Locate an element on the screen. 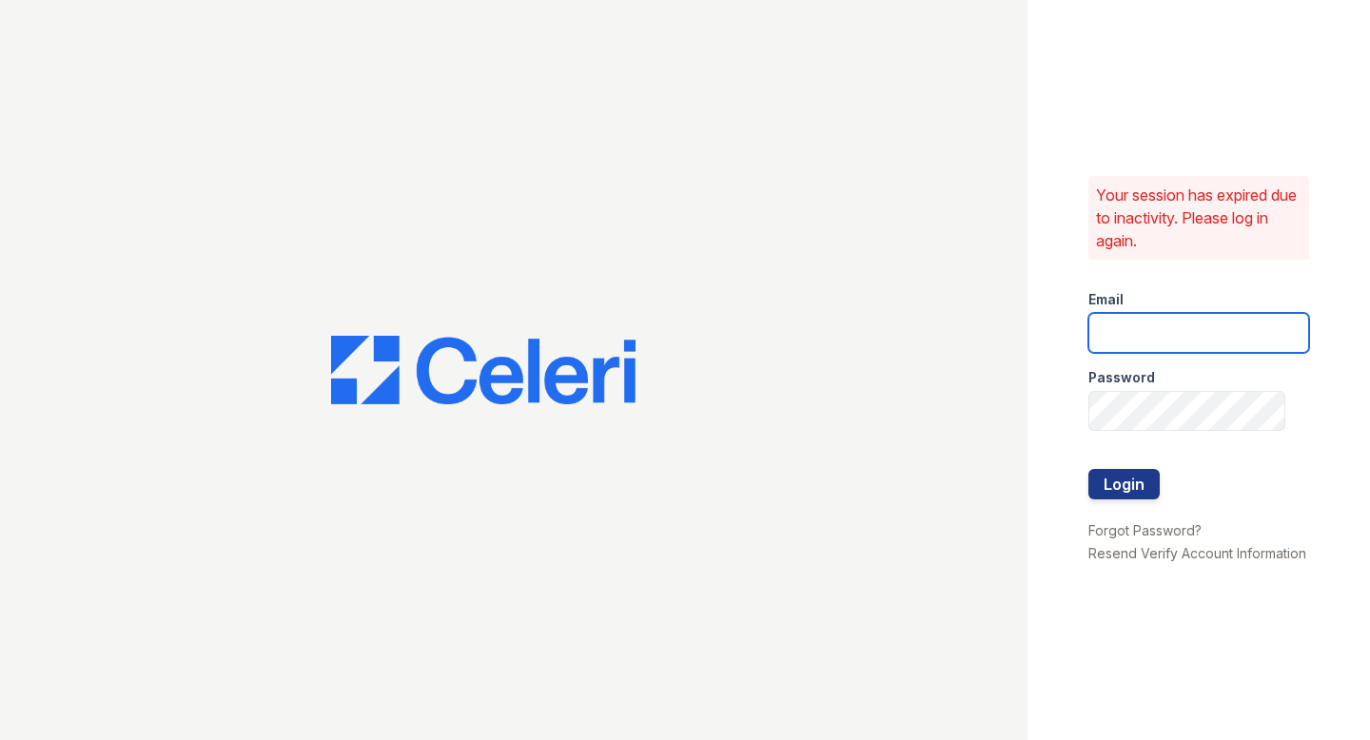  a: Resend Verify Account Information is located at coordinates (1197, 553).